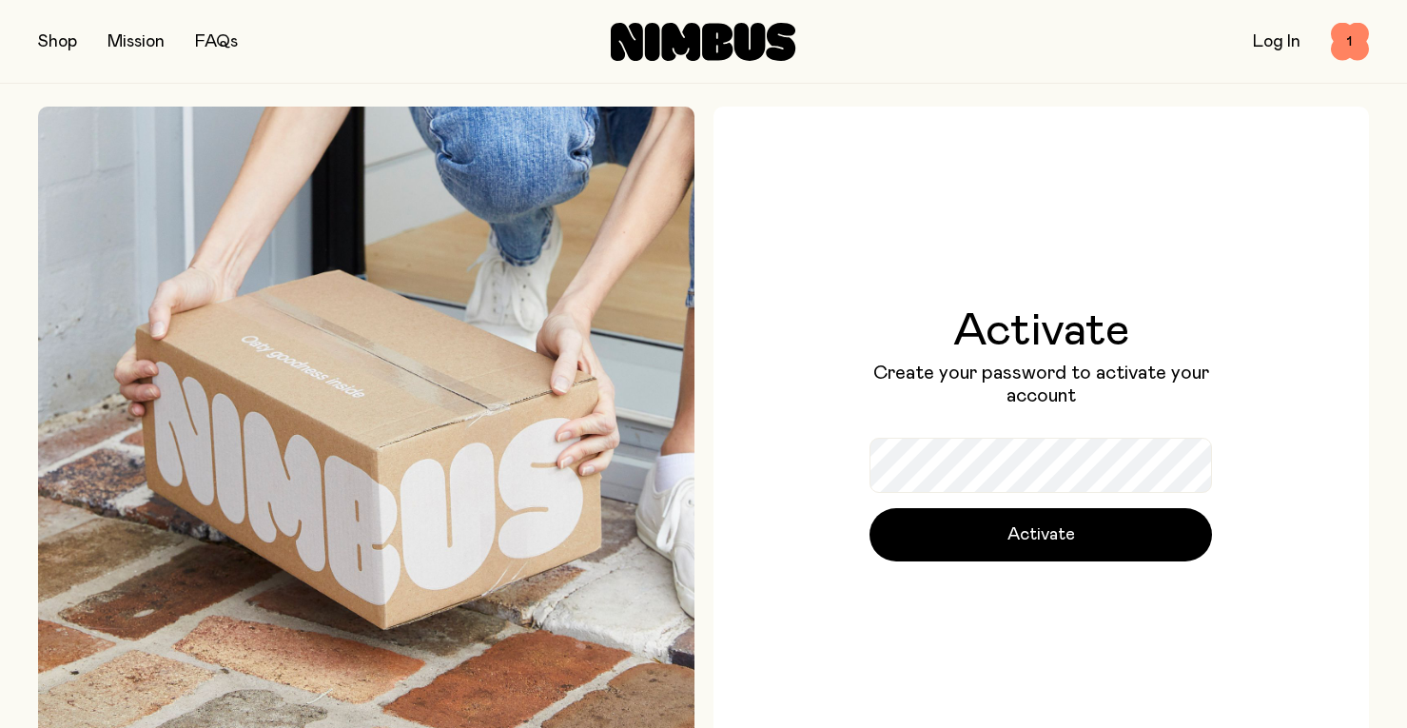  I want to click on a: Log In, so click(1277, 42).